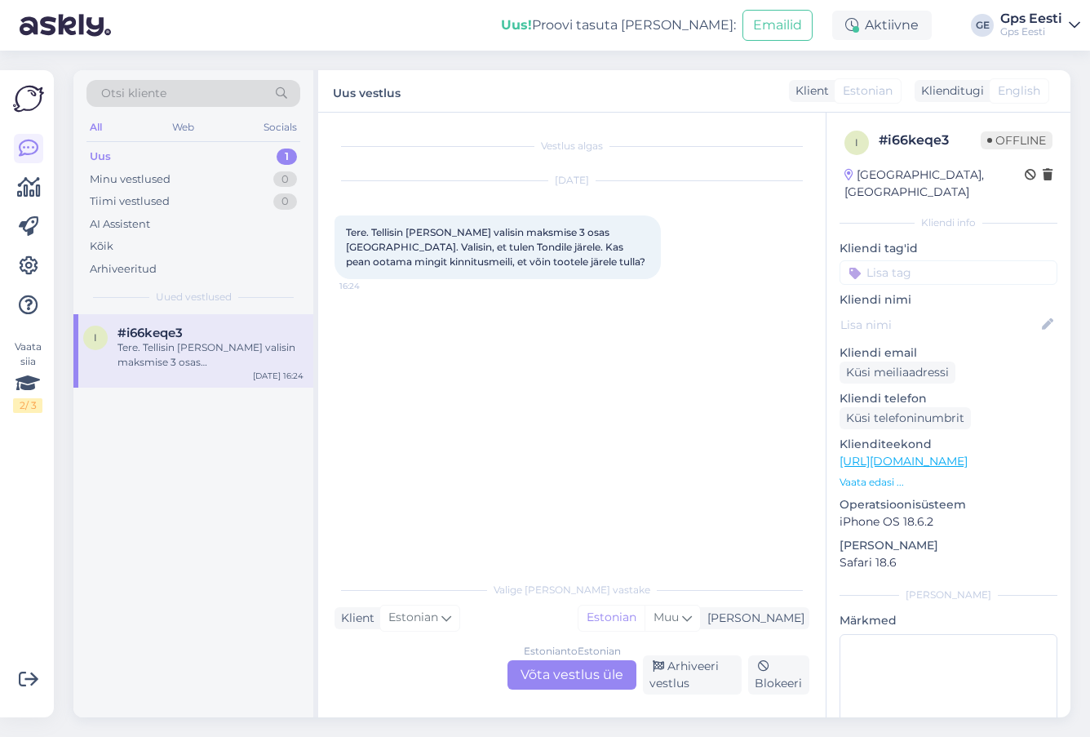 The width and height of the screenshot is (1090, 737). Describe the element at coordinates (692, 675) in the screenshot. I see `div: Arhiveeri vestlus` at that location.